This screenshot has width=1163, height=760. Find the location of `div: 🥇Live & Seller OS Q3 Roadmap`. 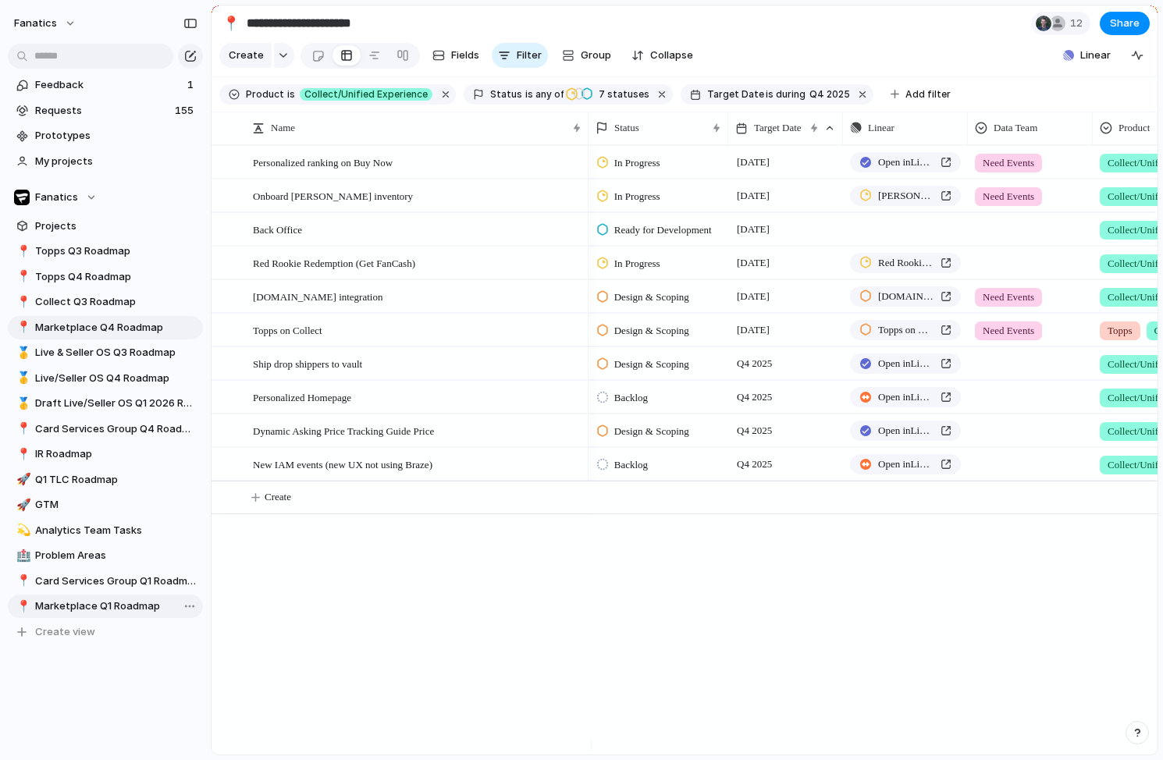

div: 🥇Live & Seller OS Q3 Roadmap is located at coordinates (105, 353).